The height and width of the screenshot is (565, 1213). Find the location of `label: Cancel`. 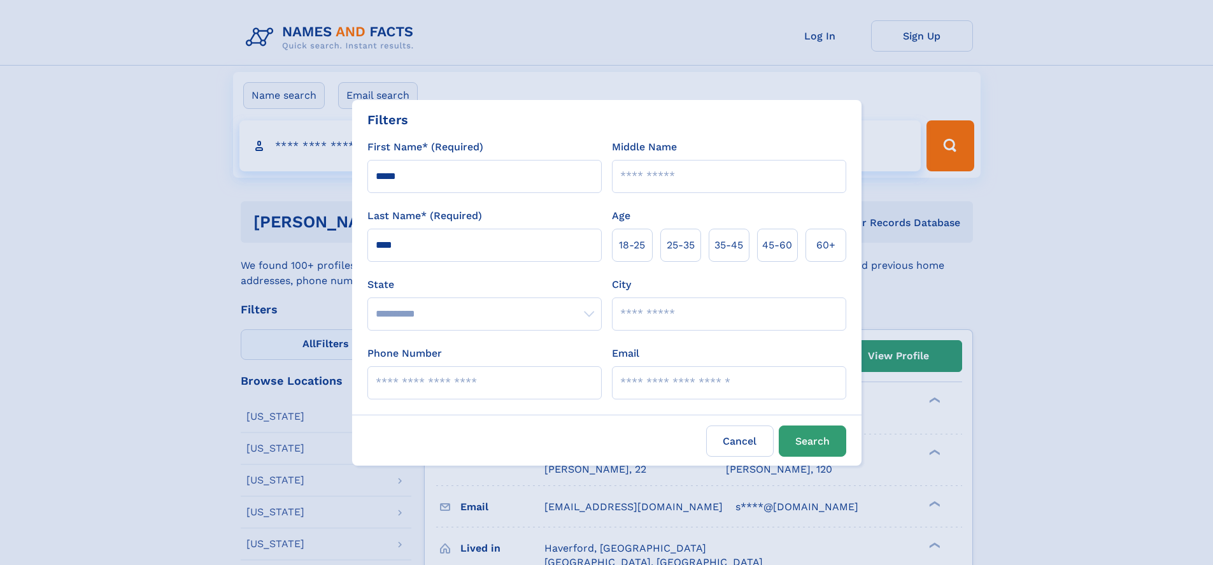

label: Cancel is located at coordinates (740, 441).